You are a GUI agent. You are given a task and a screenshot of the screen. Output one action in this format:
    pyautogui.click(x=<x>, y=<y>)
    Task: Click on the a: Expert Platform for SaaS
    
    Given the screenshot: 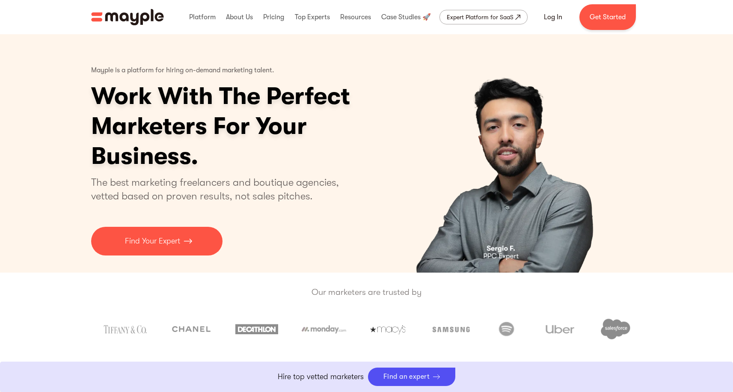 What is the action you would take?
    pyautogui.click(x=483, y=17)
    